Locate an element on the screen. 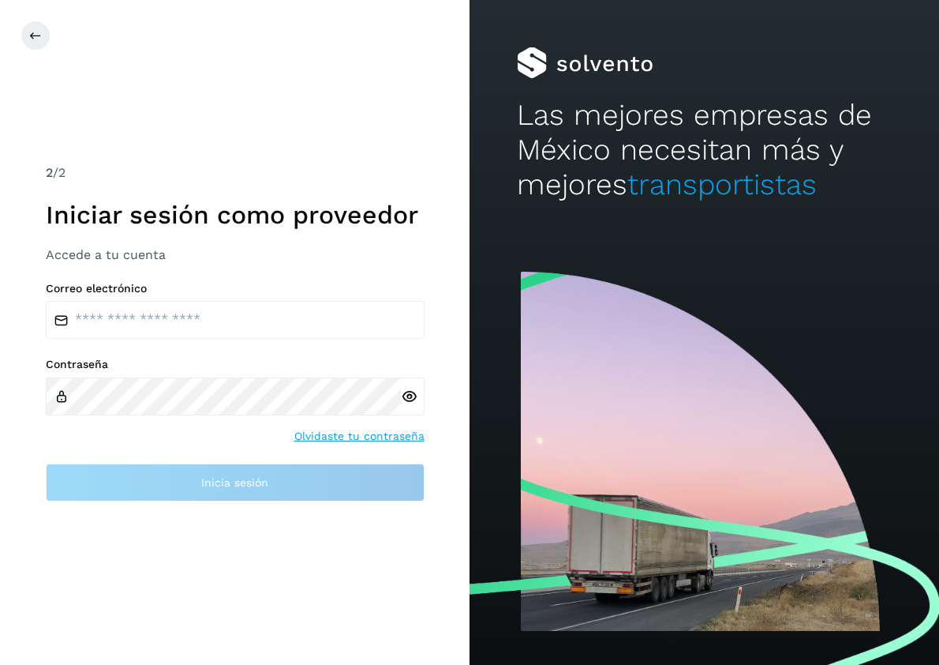 This screenshot has height=665, width=939. label: Contraseña is located at coordinates (235, 364).